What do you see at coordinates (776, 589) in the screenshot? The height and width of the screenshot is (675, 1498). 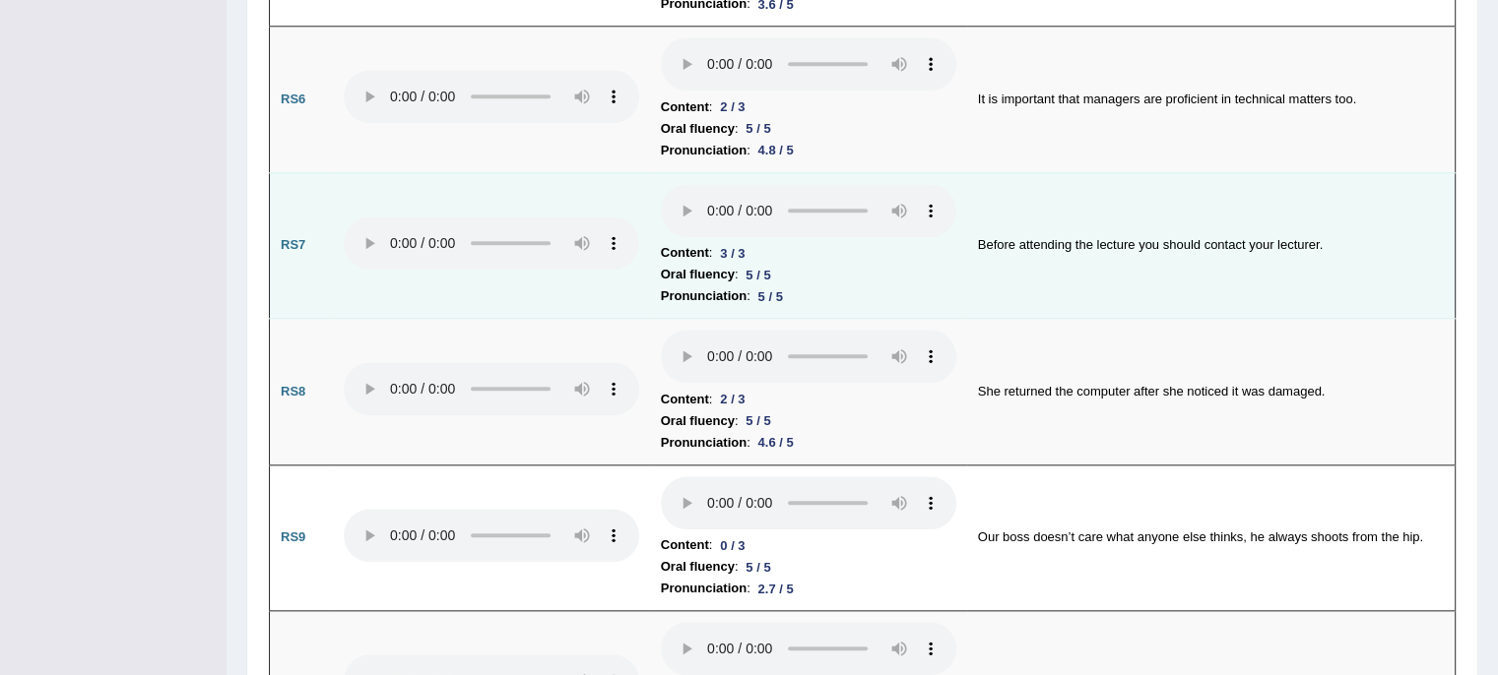 I see `div: 2.7 / 5` at bounding box center [776, 589].